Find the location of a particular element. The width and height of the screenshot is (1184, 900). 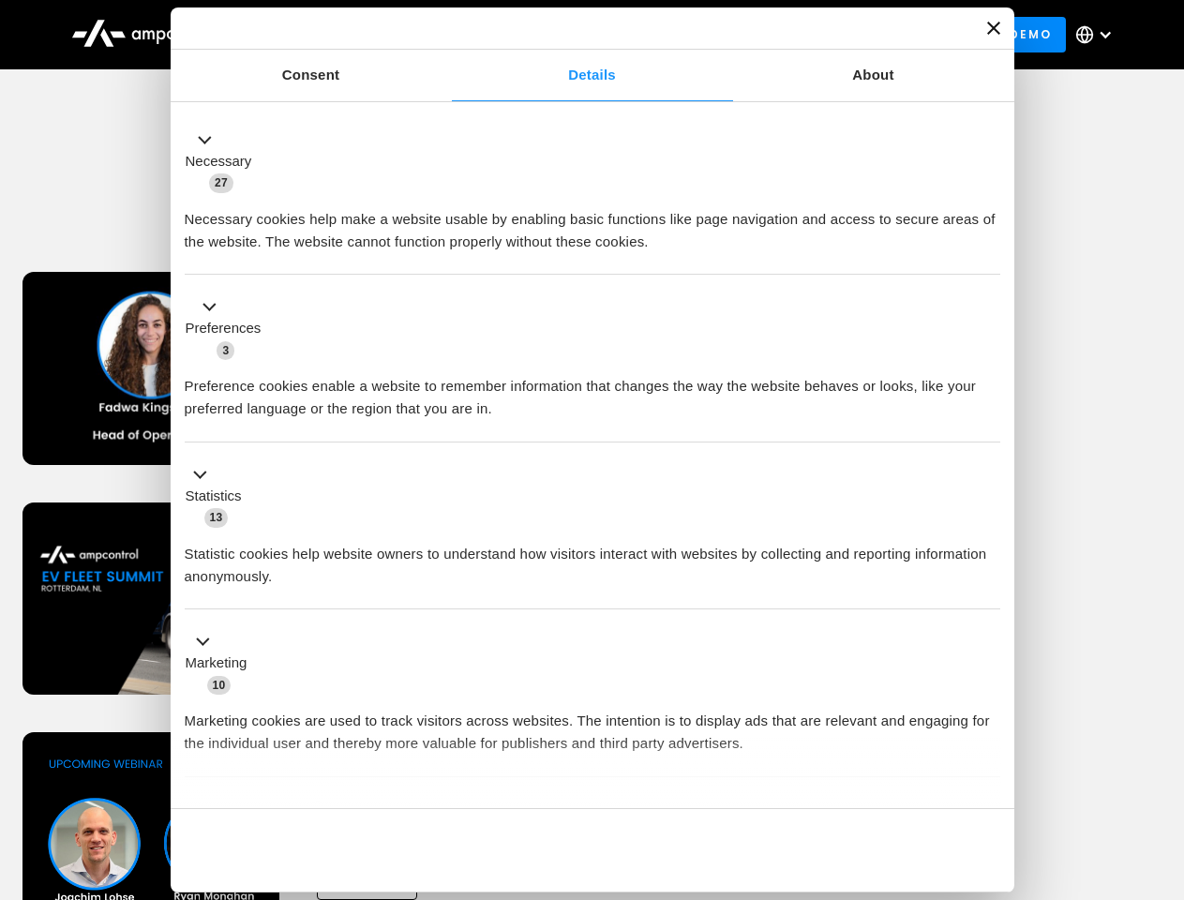

label: Statistics is located at coordinates (214, 496).